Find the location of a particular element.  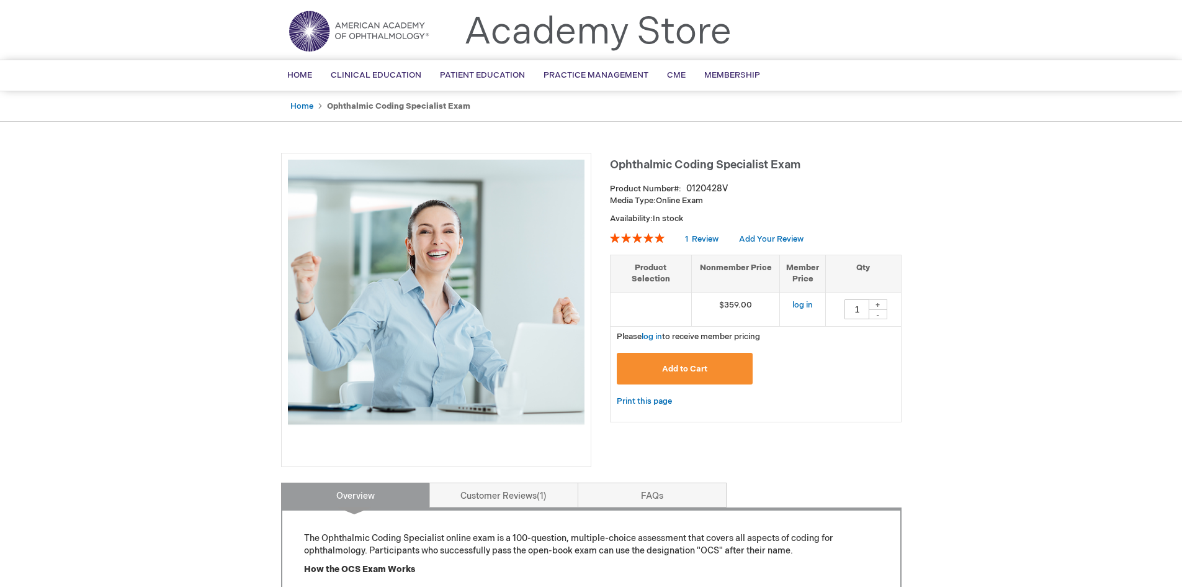

strong: How the OCS Exam Works is located at coordinates (359, 569).